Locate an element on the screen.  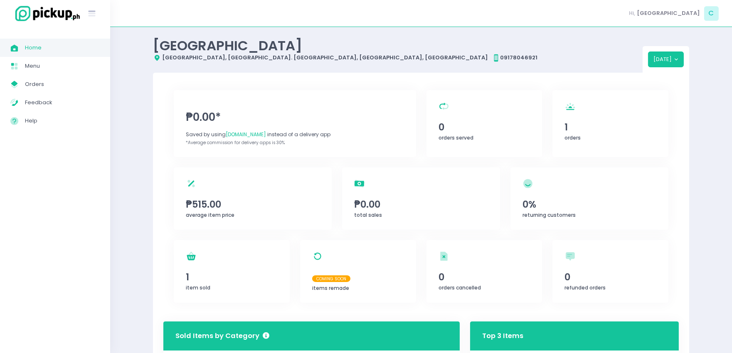
a: 1item sold is located at coordinates (231, 271).